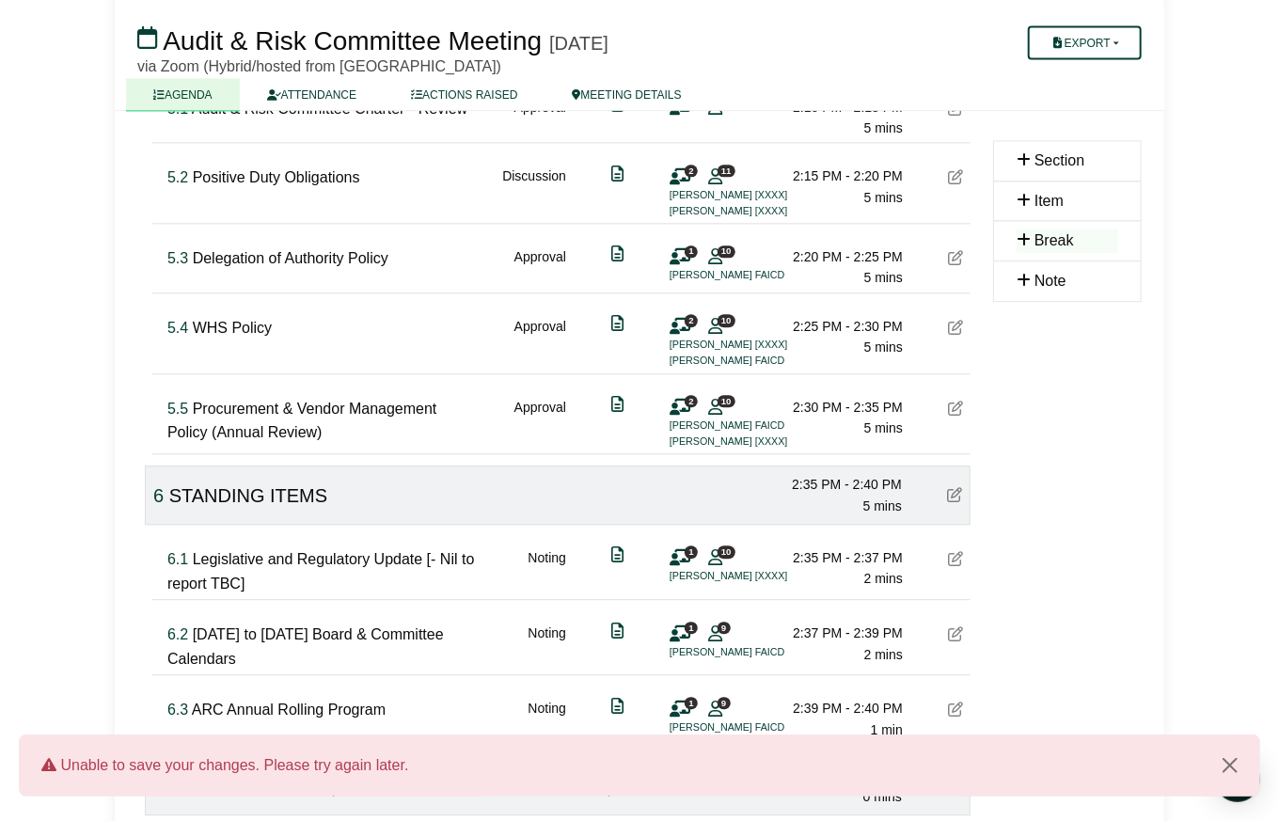 The height and width of the screenshot is (821, 1279). Describe the element at coordinates (627, 95) in the screenshot. I see `a: MEETING DETAILS` at that location.